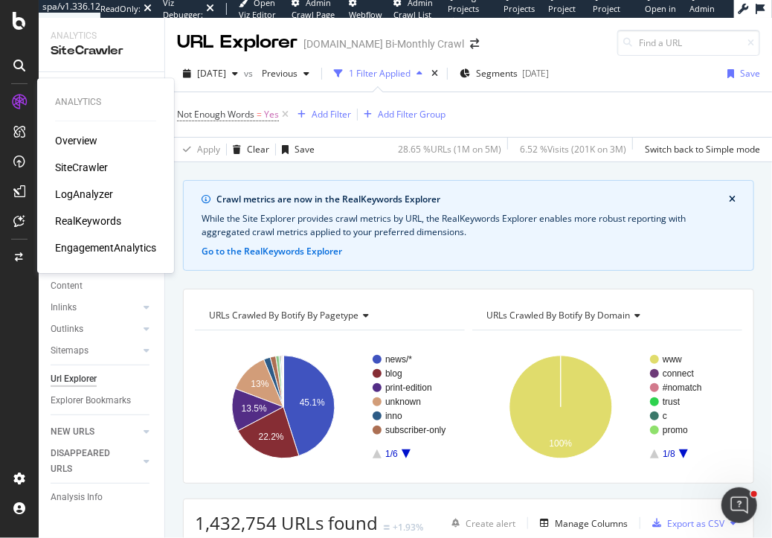 This screenshot has width=772, height=538. I want to click on div: Export as CSV, so click(696, 523).